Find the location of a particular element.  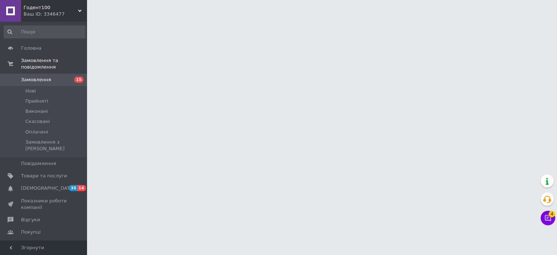

span: 15 is located at coordinates (79, 79).